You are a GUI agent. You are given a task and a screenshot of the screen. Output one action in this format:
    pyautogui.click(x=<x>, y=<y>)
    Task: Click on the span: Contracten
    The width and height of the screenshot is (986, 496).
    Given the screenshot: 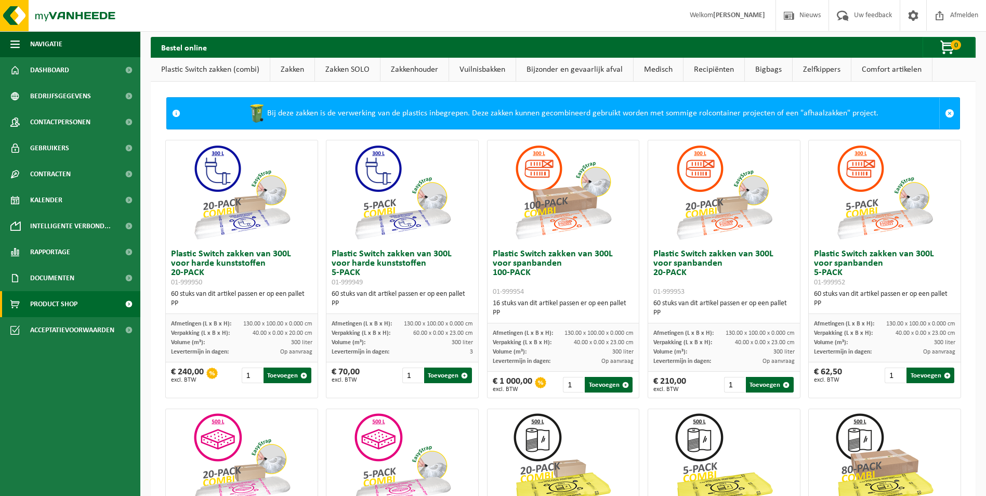 What is the action you would take?
    pyautogui.click(x=50, y=174)
    